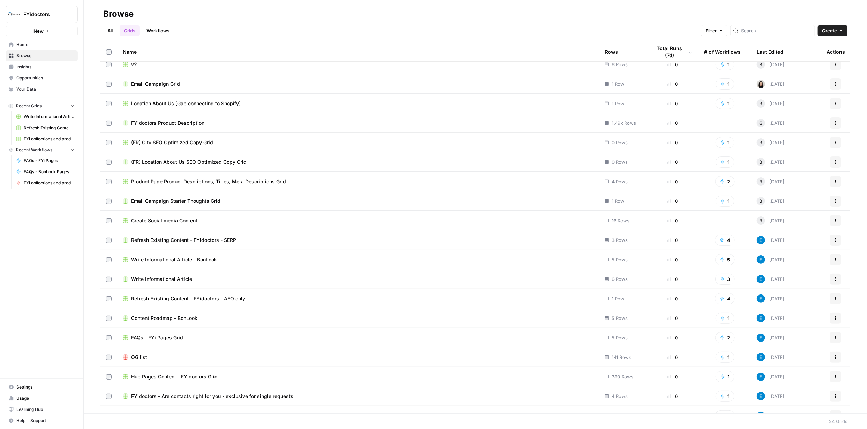  What do you see at coordinates (174, 260) in the screenshot?
I see `span: Write Informational Article - BonLook` at bounding box center [174, 260].